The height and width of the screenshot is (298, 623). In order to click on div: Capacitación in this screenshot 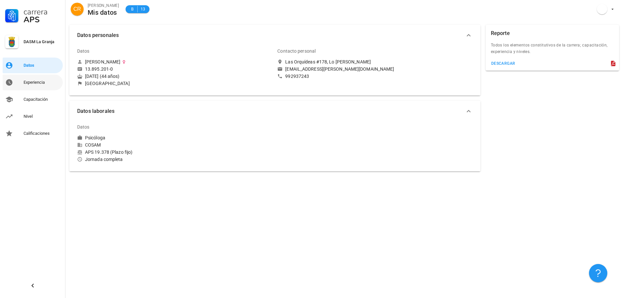, I will do `click(42, 99)`.